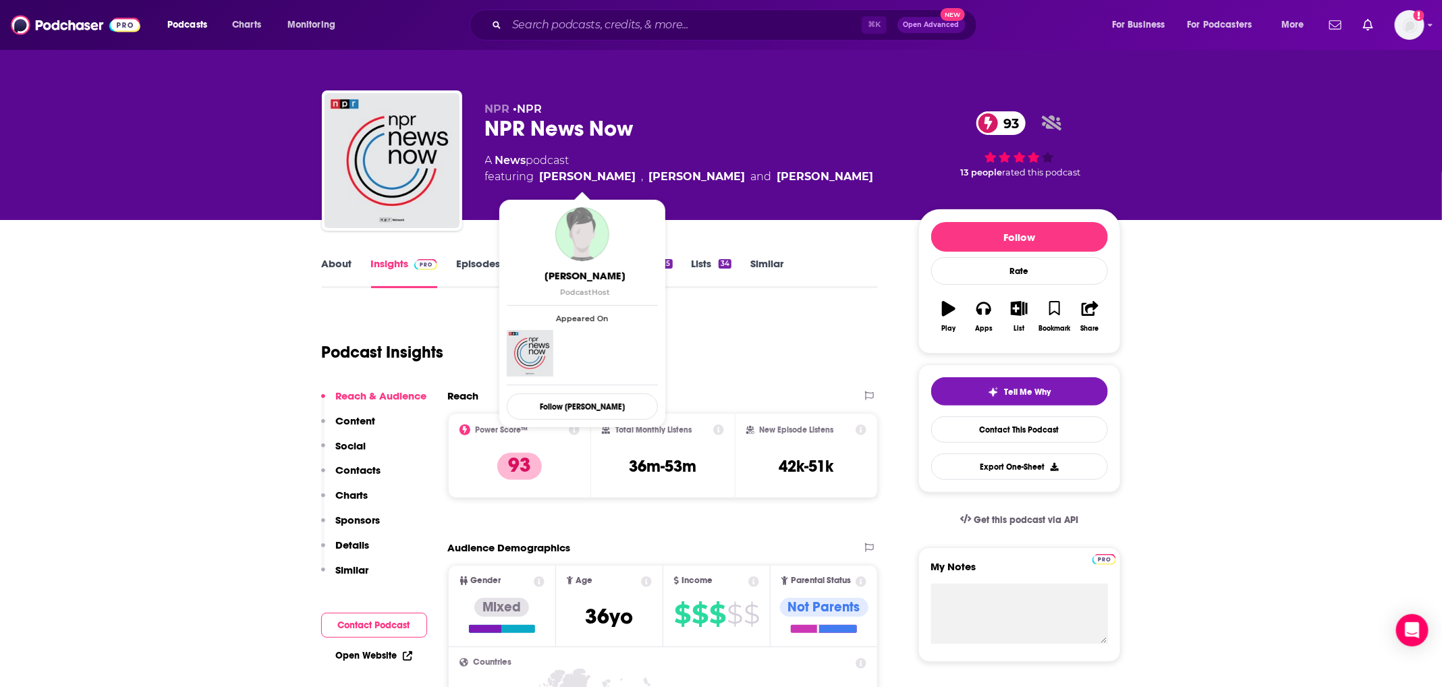  I want to click on h2: Reach, so click(463, 395).